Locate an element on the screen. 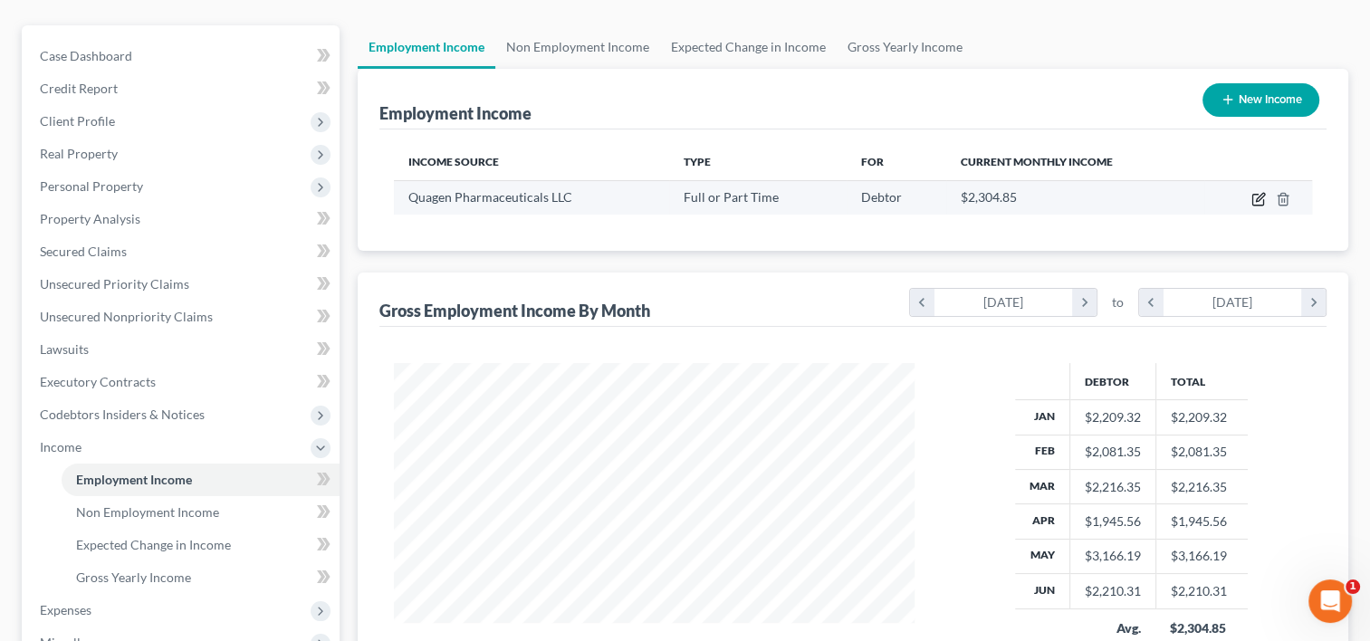 Image resolution: width=1370 pixels, height=641 pixels. div: $2,304.85 is located at coordinates (1202, 629).